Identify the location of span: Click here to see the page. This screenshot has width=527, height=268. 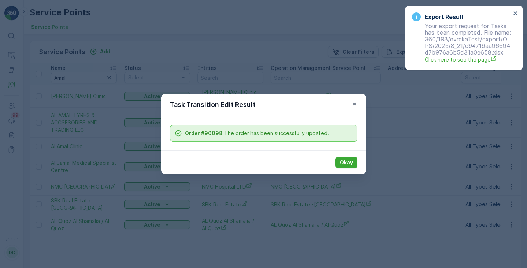
(468, 59).